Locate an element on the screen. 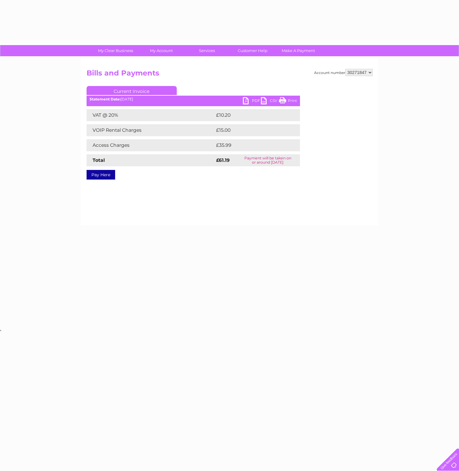 This screenshot has height=471, width=459. a: PDF is located at coordinates (252, 101).